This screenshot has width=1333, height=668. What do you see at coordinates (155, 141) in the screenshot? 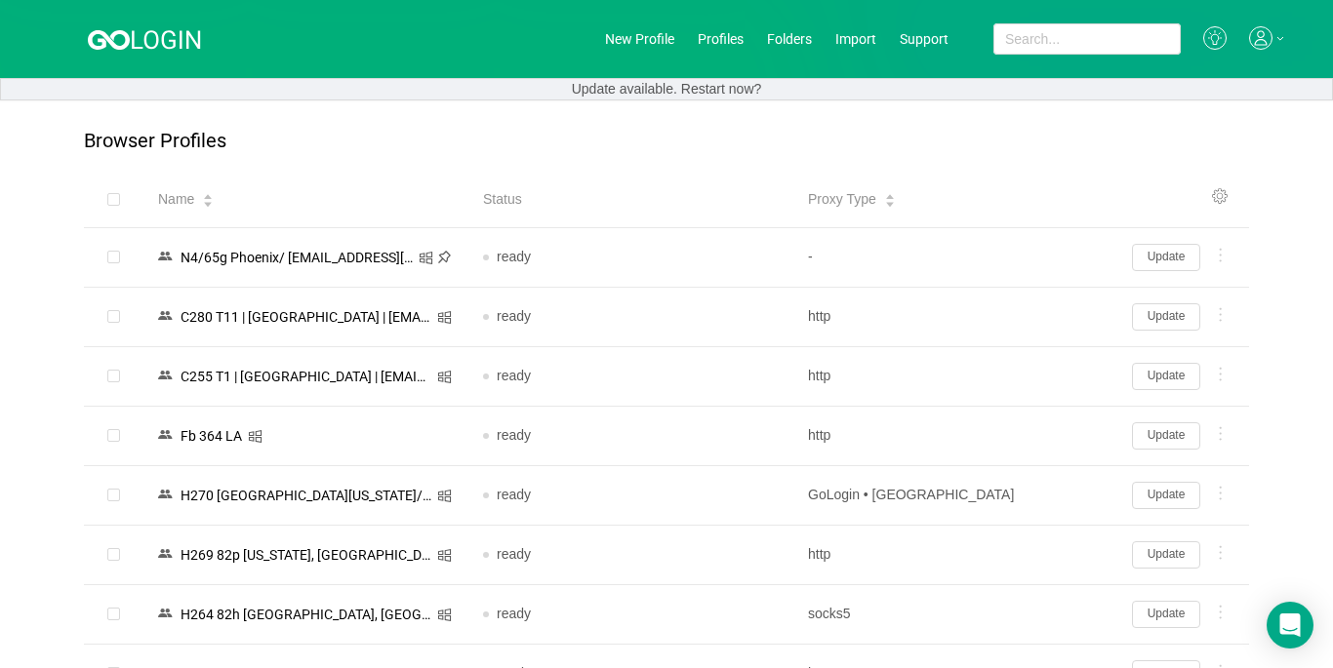
I see `p: Browser Profiles` at bounding box center [155, 141].